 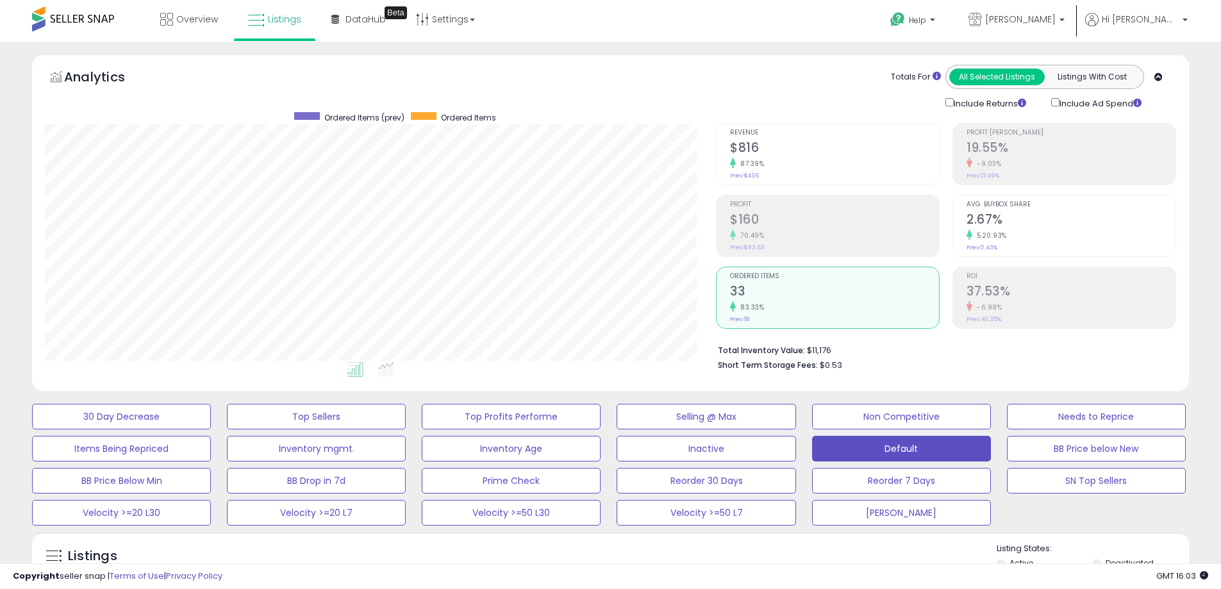 What do you see at coordinates (706, 481) in the screenshot?
I see `button: Reorder 30 Days` at bounding box center [706, 481].